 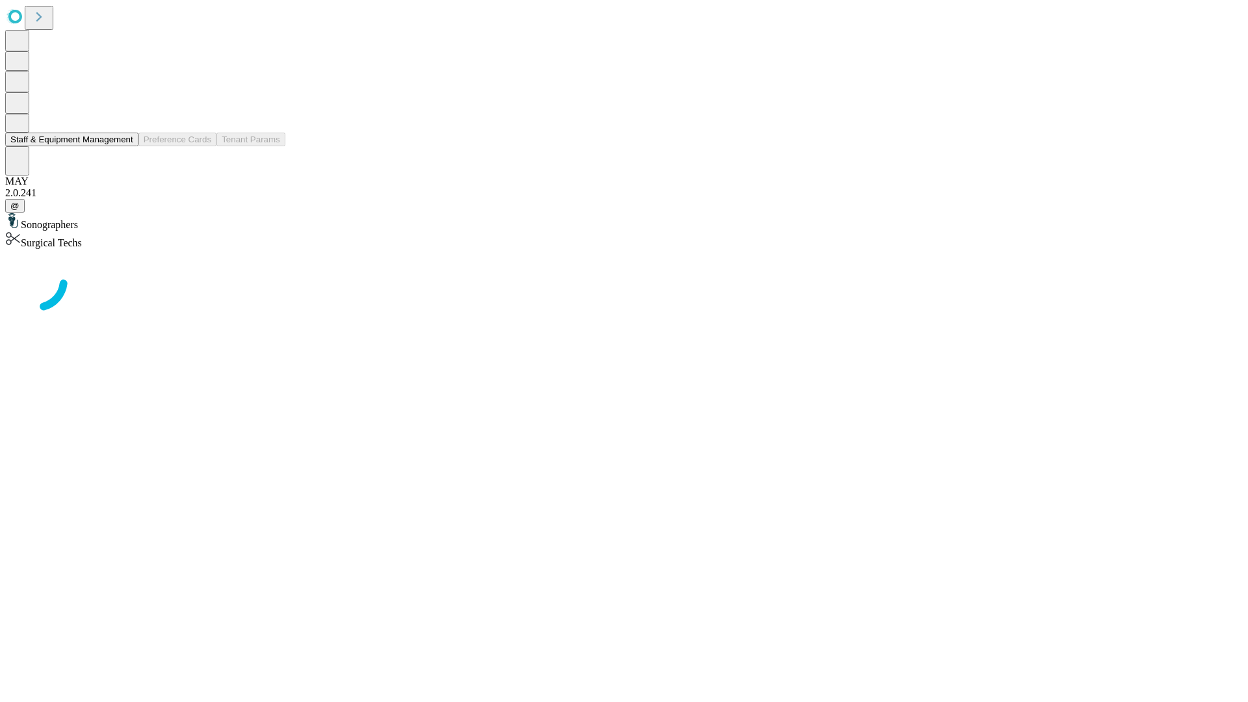 I want to click on button: Tenant Params, so click(x=251, y=139).